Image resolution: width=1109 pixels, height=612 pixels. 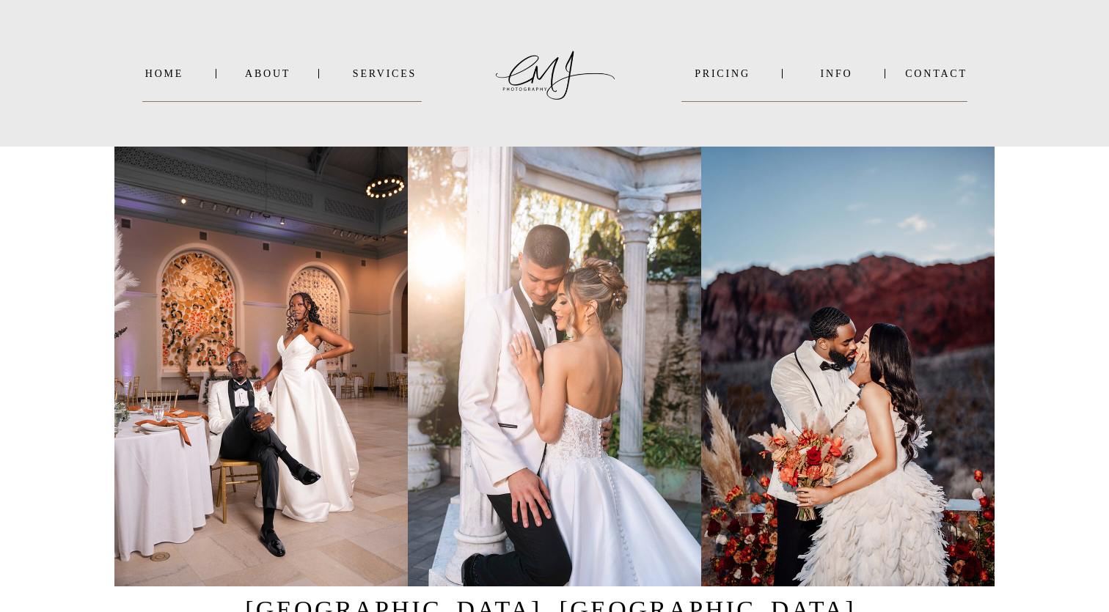 What do you see at coordinates (722, 73) in the screenshot?
I see `nav: PRICING` at bounding box center [722, 73].